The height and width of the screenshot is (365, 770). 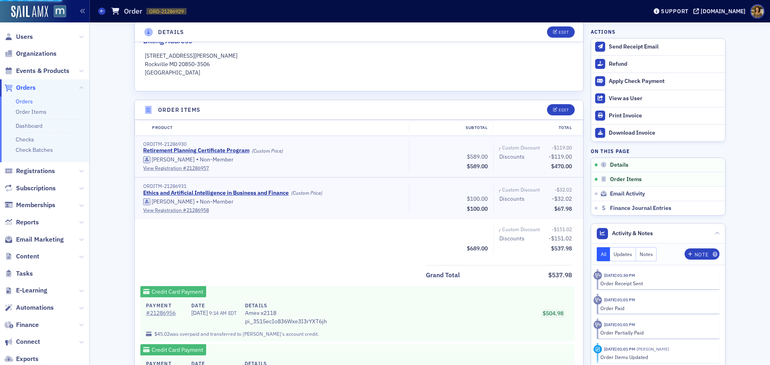 I want to click on span: Subscriptions, so click(x=36, y=188).